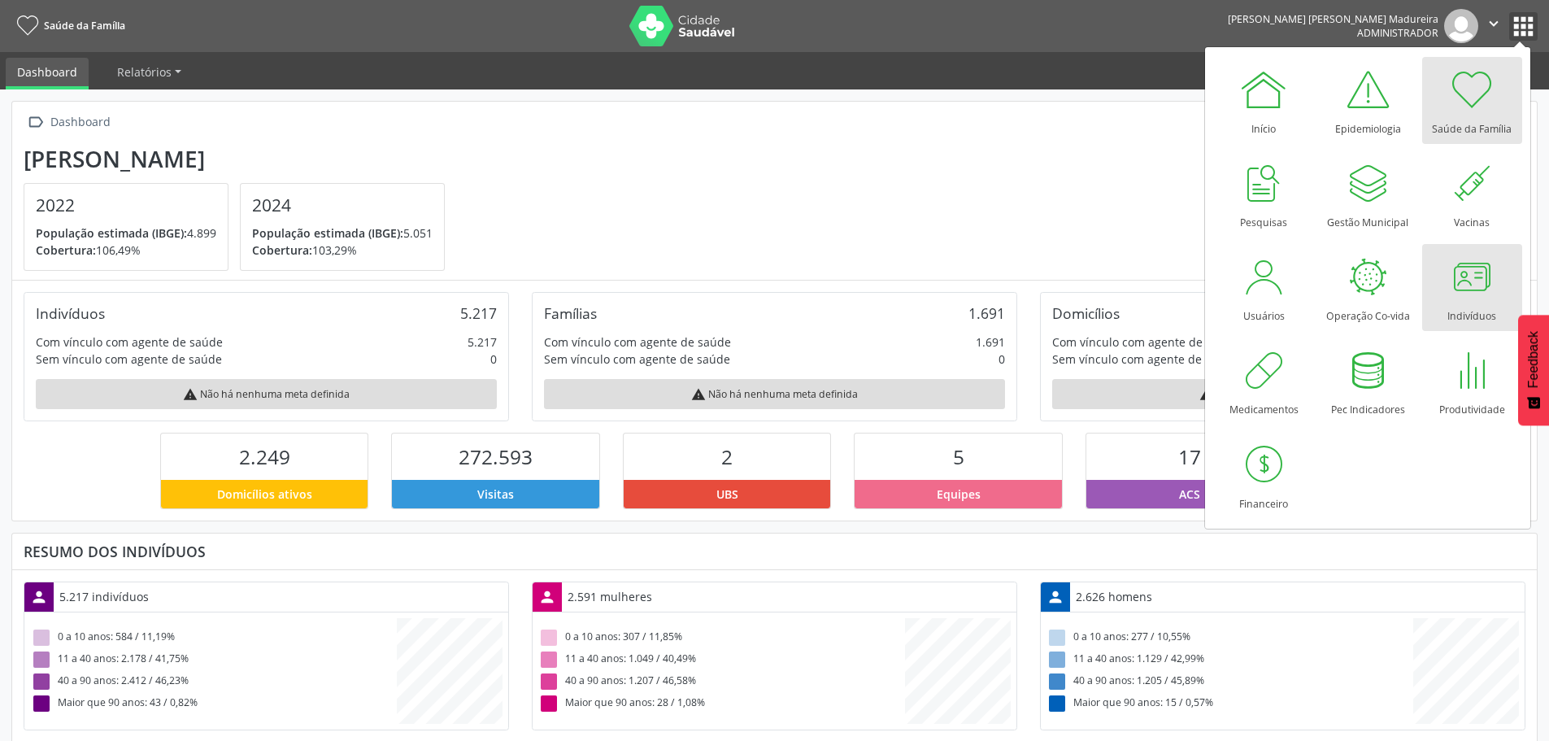 This screenshot has width=1549, height=741. What do you see at coordinates (342, 250) in the screenshot?
I see `p: 103,29%` at bounding box center [342, 250].